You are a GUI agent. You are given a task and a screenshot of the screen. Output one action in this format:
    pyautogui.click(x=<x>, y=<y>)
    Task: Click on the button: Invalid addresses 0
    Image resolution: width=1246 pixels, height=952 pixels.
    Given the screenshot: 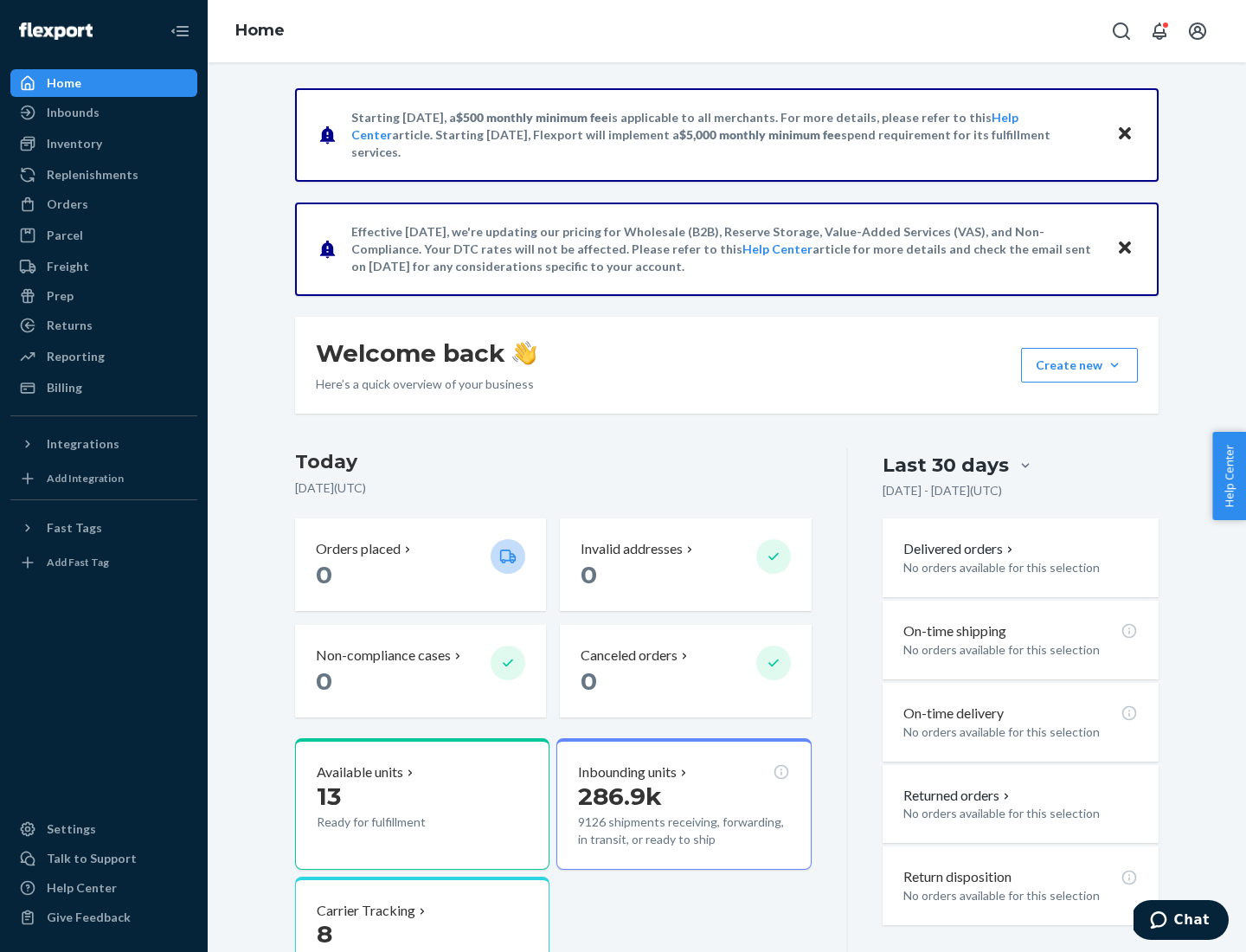 What is the action you would take?
    pyautogui.click(x=685, y=564)
    